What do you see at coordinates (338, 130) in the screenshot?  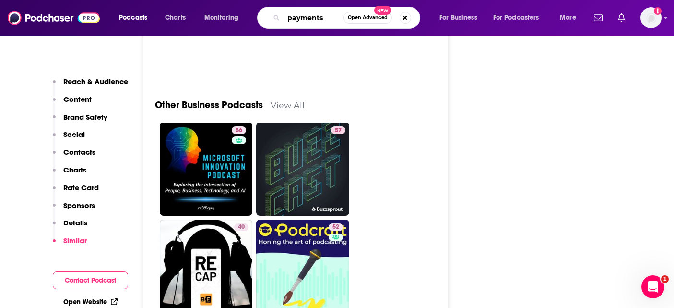 I see `span: 57` at bounding box center [338, 130].